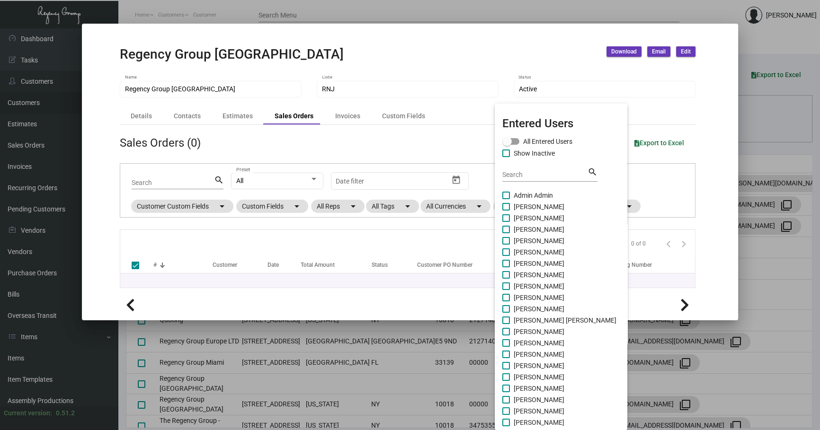  I want to click on mat-icon: search, so click(592, 172).